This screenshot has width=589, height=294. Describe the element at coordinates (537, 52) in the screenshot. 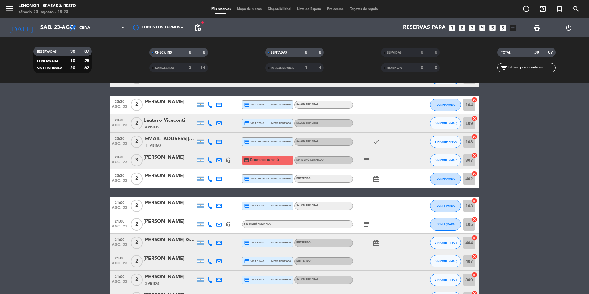

I see `strong: 30` at that location.